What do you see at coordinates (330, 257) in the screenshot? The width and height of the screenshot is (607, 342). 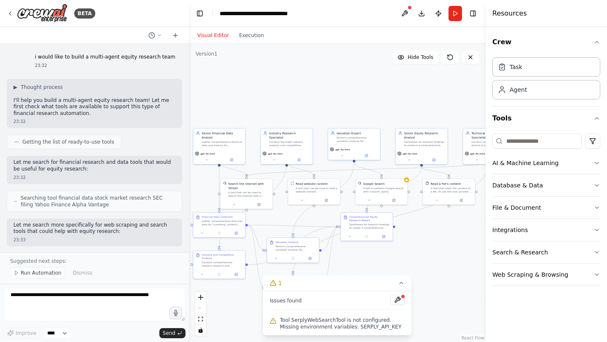 I see `g: Edge from 2114c41c-0c6b-4fd7-a175-a1e74e3becee to e4a88abd-e776-4a8a-88e1-1ba2b822b8be` at bounding box center [330, 257].